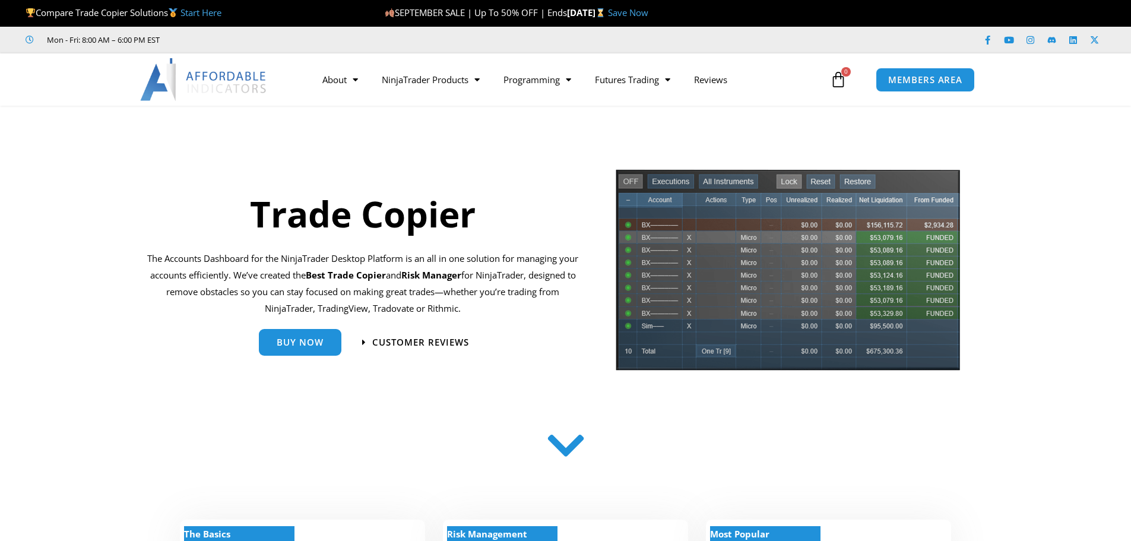 This screenshot has height=541, width=1131. Describe the element at coordinates (925, 80) in the screenshot. I see `span: MEMBERS AREA` at that location.